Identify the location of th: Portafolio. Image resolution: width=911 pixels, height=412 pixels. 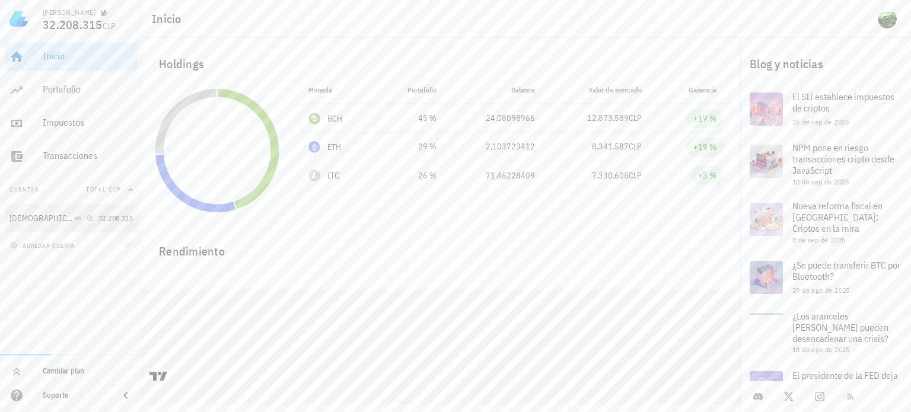
(410, 90).